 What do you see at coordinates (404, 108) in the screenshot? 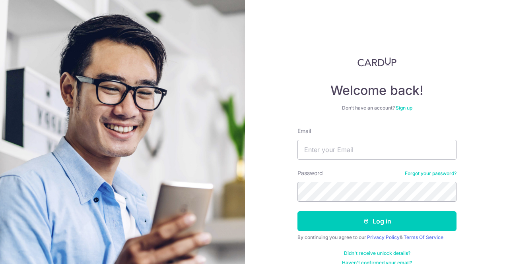
I see `a: Sign up` at bounding box center [404, 108].